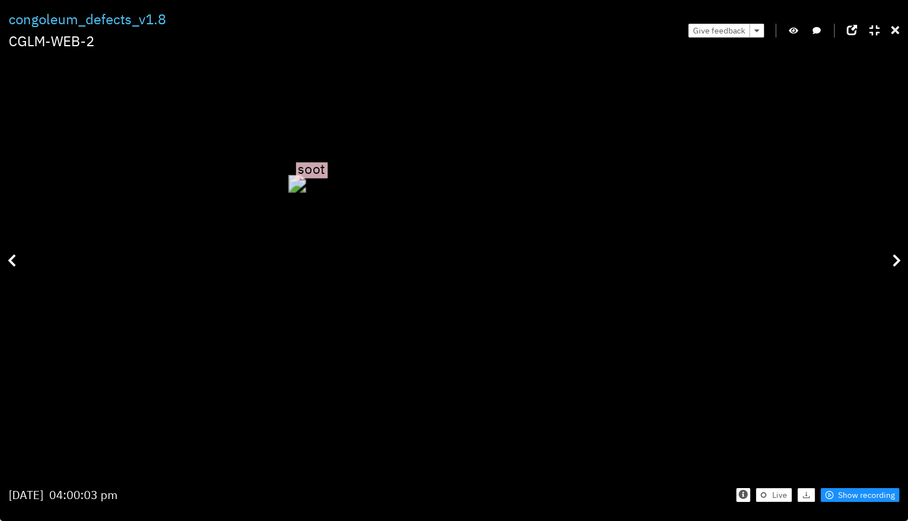  I want to click on span: Show recording, so click(866, 495).